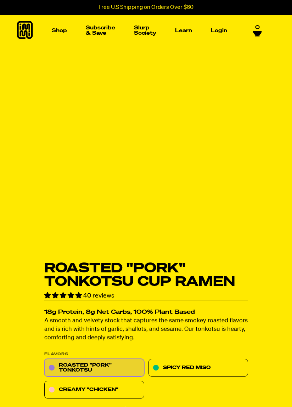 The image size is (292, 407). I want to click on a: Slurp Society, so click(145, 30).